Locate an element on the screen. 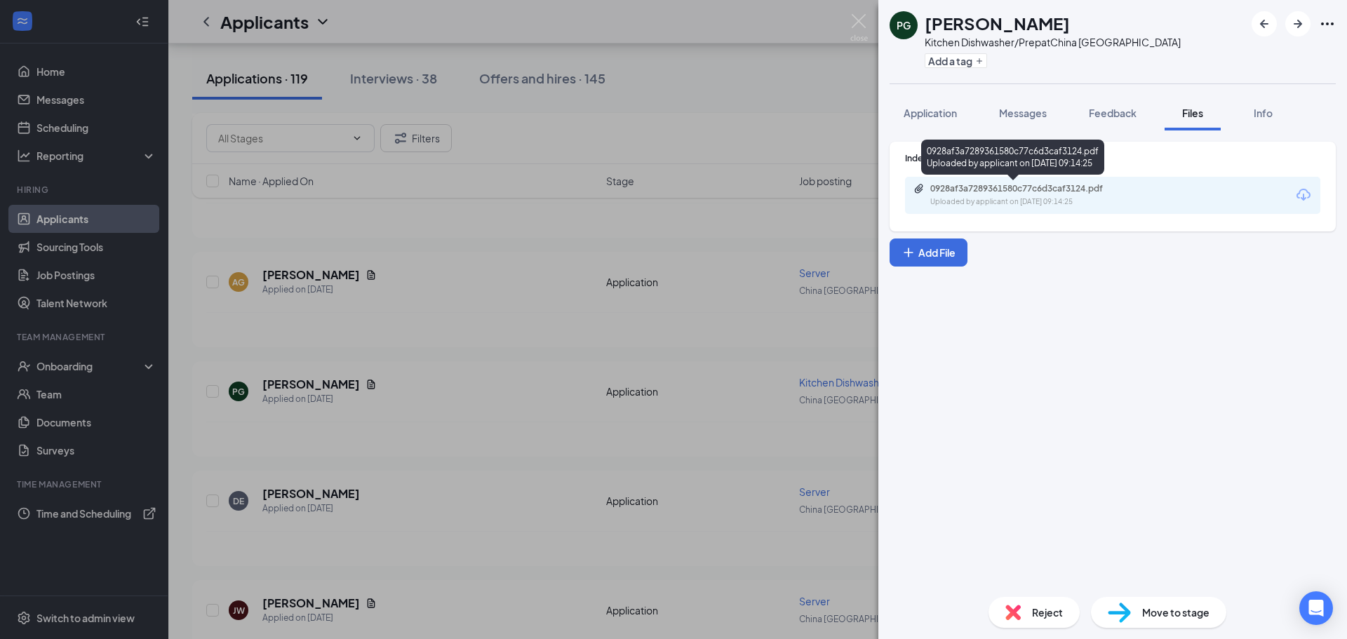 Image resolution: width=1347 pixels, height=639 pixels. div: PG is located at coordinates (904, 25).